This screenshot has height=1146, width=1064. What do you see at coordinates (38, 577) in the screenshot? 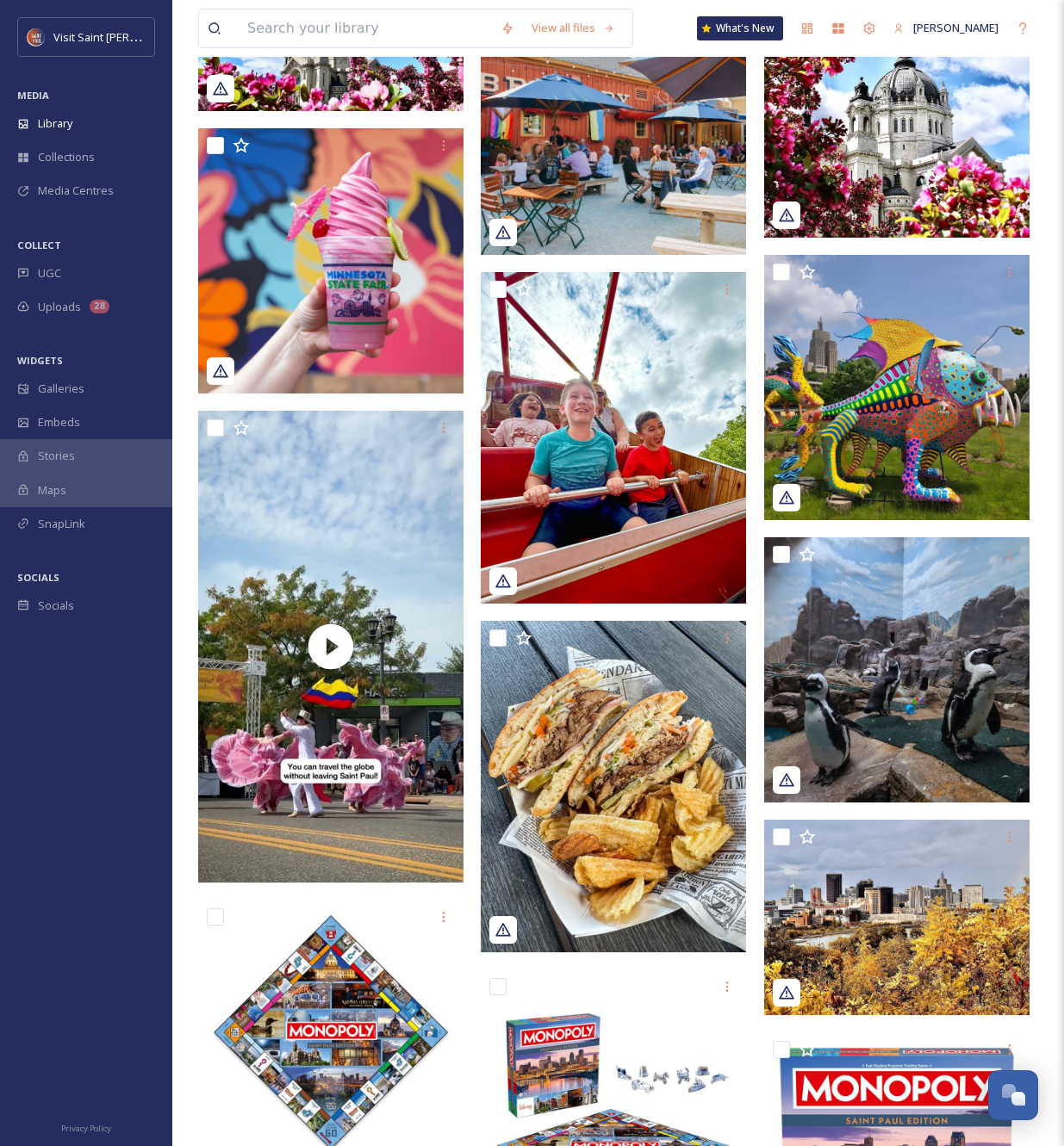
I see `span: SOCIALS` at bounding box center [38, 577].